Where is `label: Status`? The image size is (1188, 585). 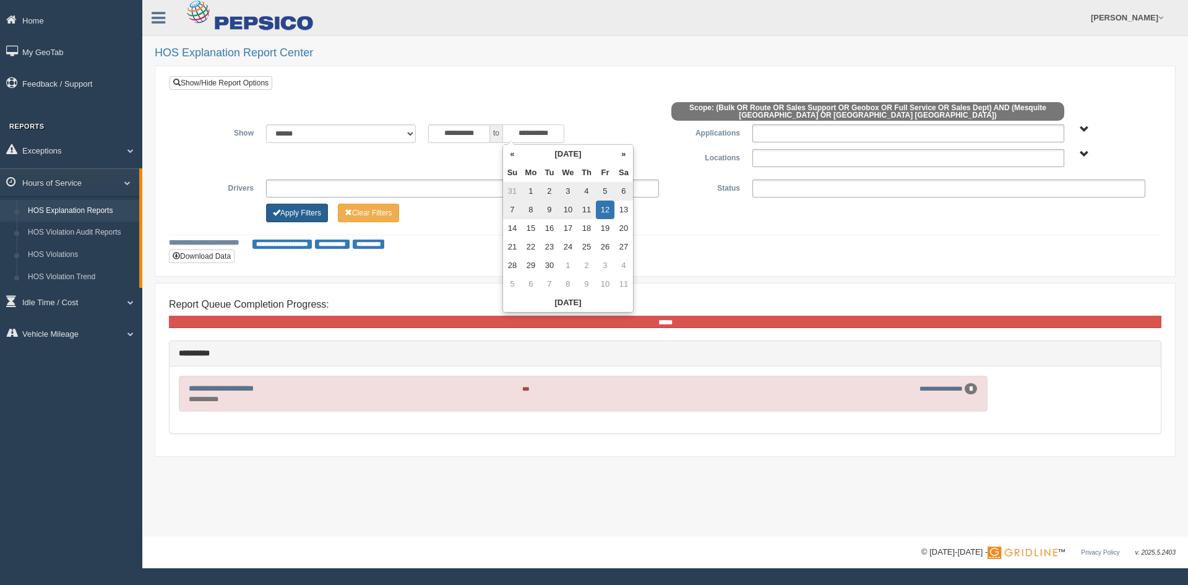
label: Status is located at coordinates (706, 187).